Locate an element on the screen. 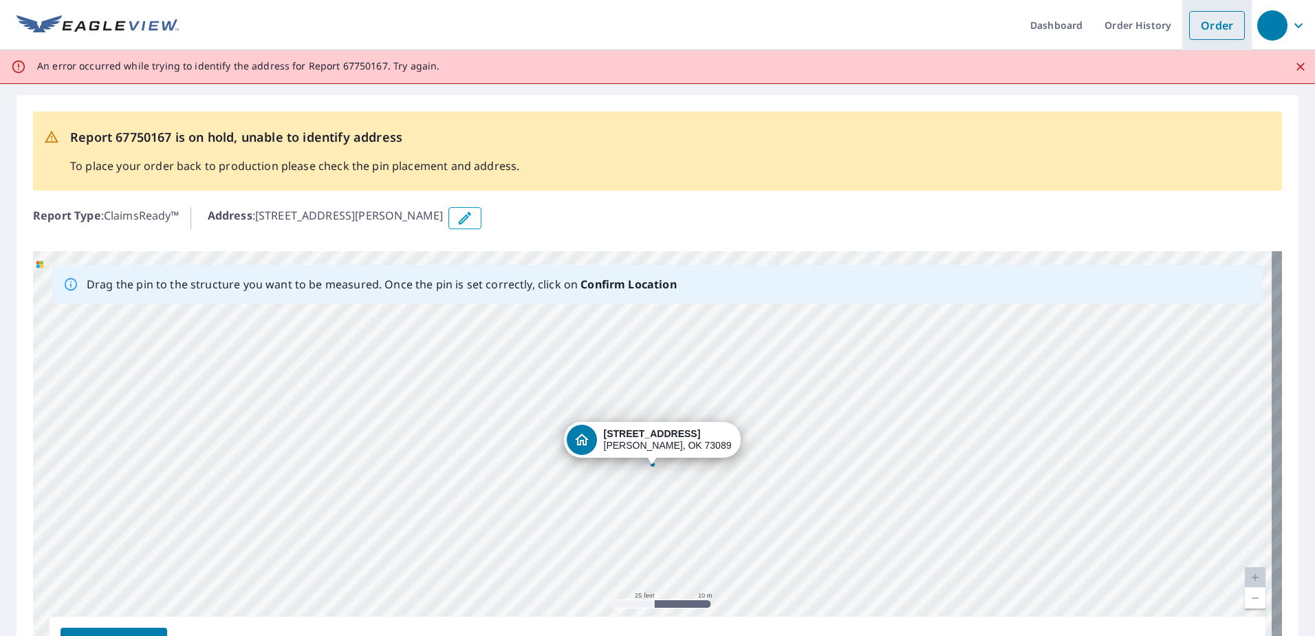  a: Current Level 20, Zoom Out is located at coordinates (1256, 598).